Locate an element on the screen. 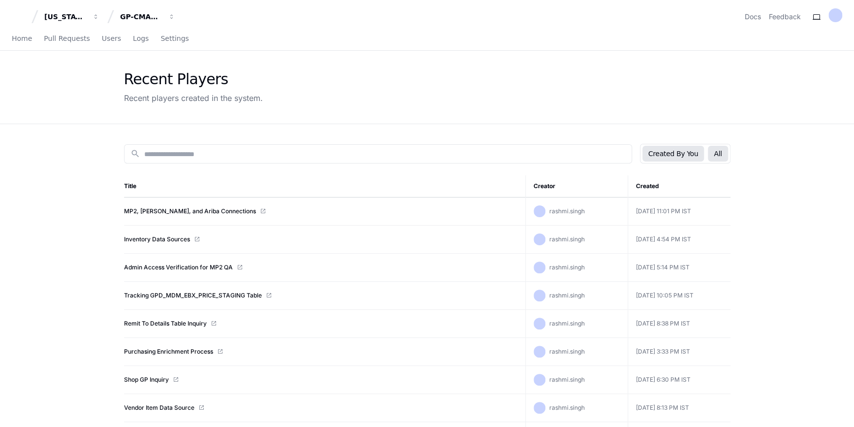 The height and width of the screenshot is (427, 854). button: Feedback is located at coordinates (785, 17).